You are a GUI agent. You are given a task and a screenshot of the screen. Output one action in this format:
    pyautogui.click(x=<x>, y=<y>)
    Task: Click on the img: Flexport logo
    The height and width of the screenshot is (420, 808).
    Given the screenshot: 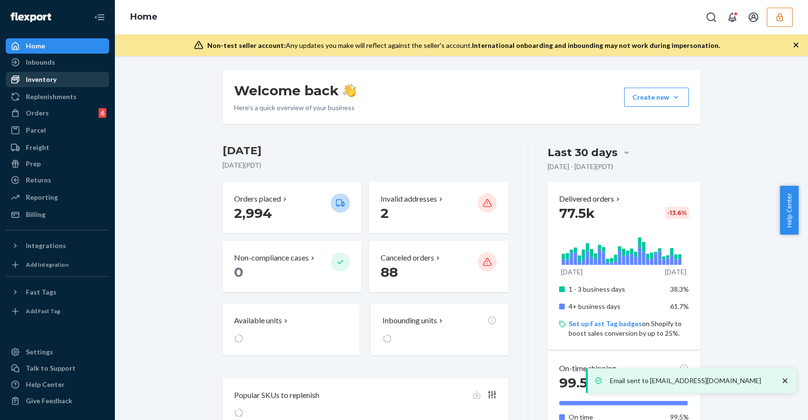 What is the action you would take?
    pyautogui.click(x=31, y=17)
    